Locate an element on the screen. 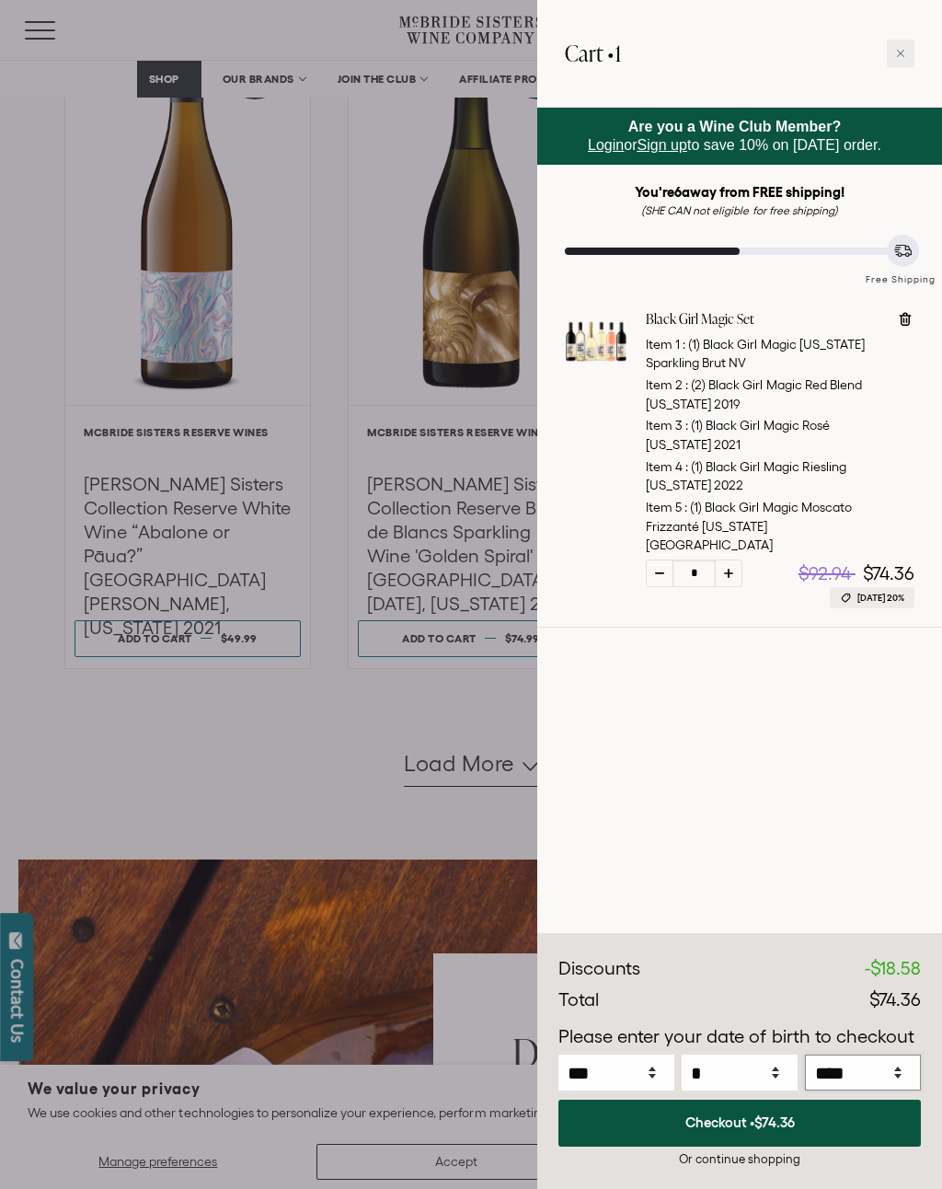 Image resolution: width=942 pixels, height=1189 pixels. div: Or continue shopping is located at coordinates (740, 1158).